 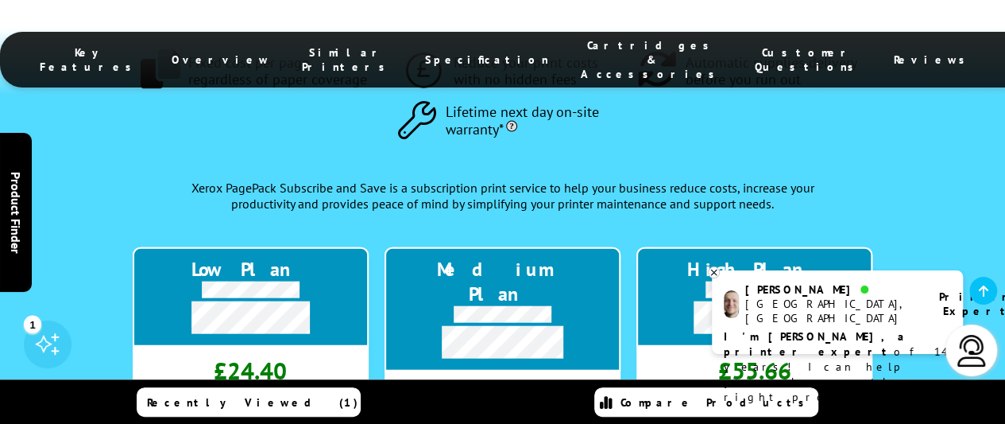 What do you see at coordinates (502, 281) in the screenshot?
I see `div: Medium Plan` at bounding box center [502, 281].